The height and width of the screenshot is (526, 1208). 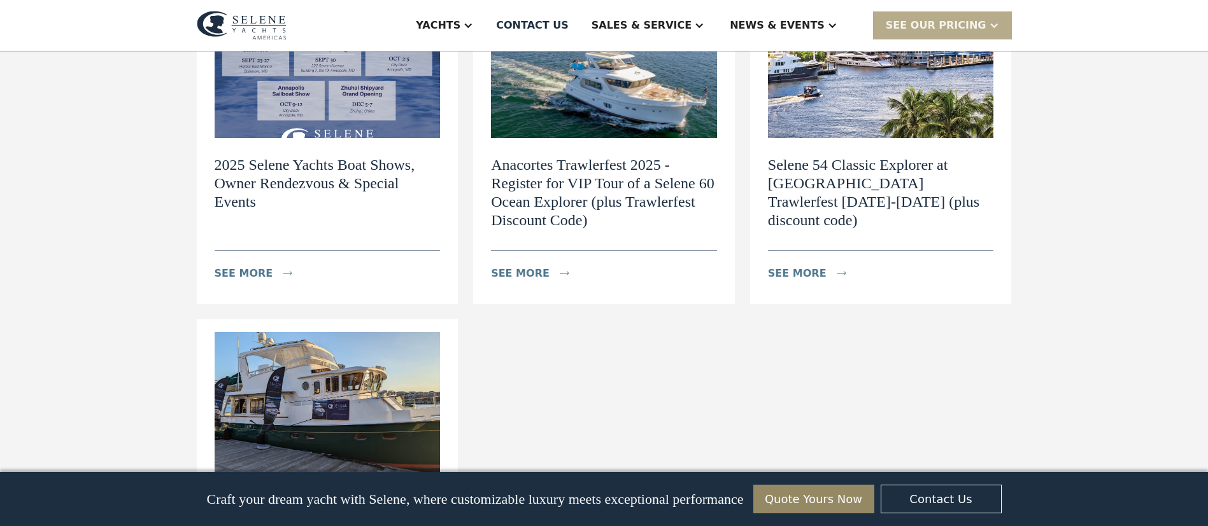 I want to click on img: logo, so click(x=241, y=25).